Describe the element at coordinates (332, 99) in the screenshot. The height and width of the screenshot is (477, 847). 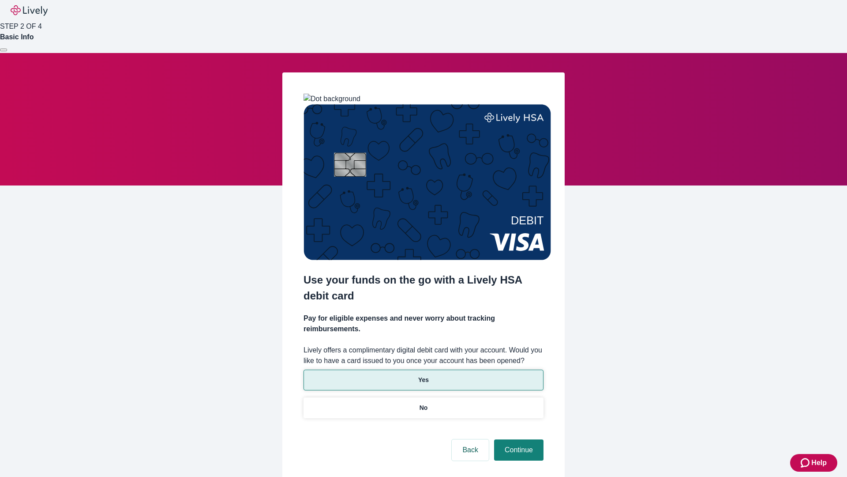
I see `img: Dot background` at that location.